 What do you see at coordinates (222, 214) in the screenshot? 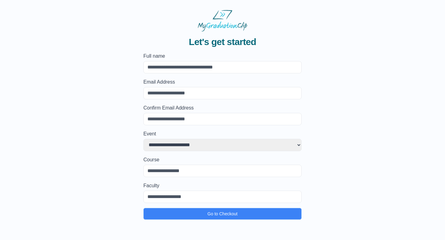
I see `button: Go to Checkout` at bounding box center [222, 214].